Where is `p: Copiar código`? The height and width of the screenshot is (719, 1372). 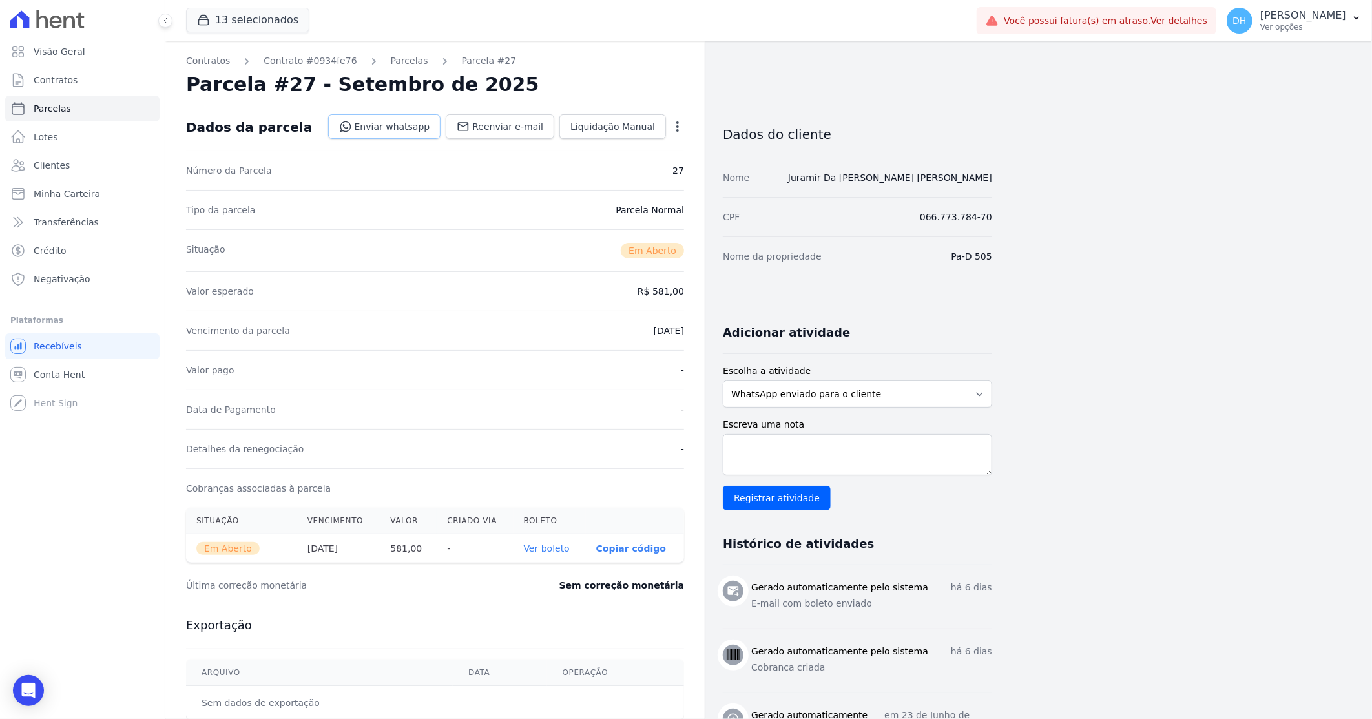
p: Copiar código is located at coordinates (631, 548).